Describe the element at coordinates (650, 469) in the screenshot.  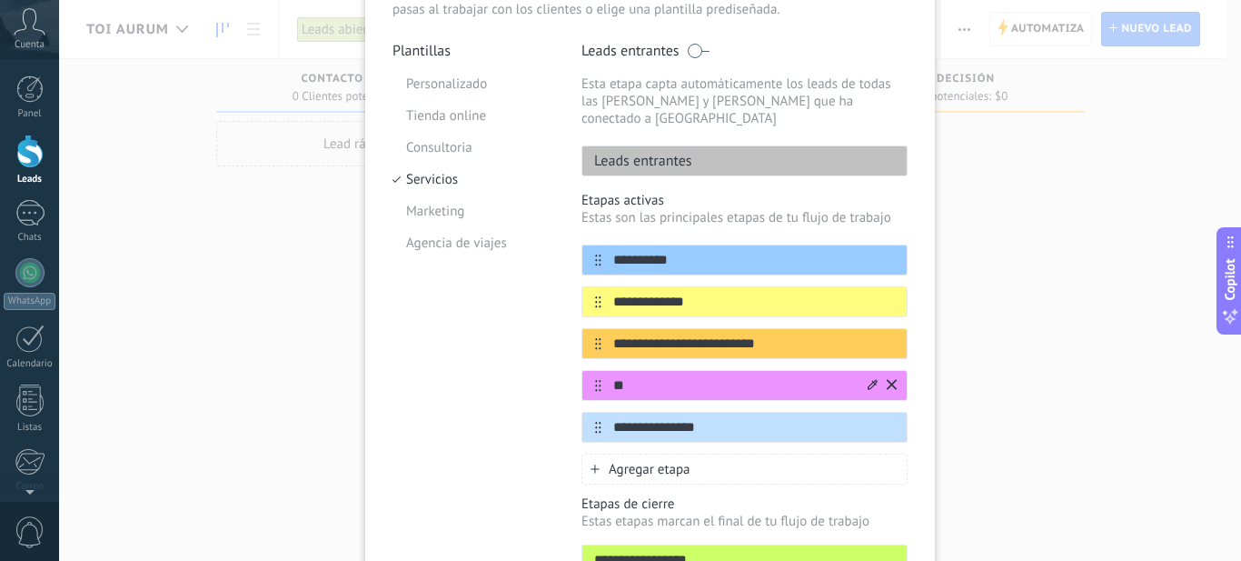
I see `span: Agregar etapa` at that location.